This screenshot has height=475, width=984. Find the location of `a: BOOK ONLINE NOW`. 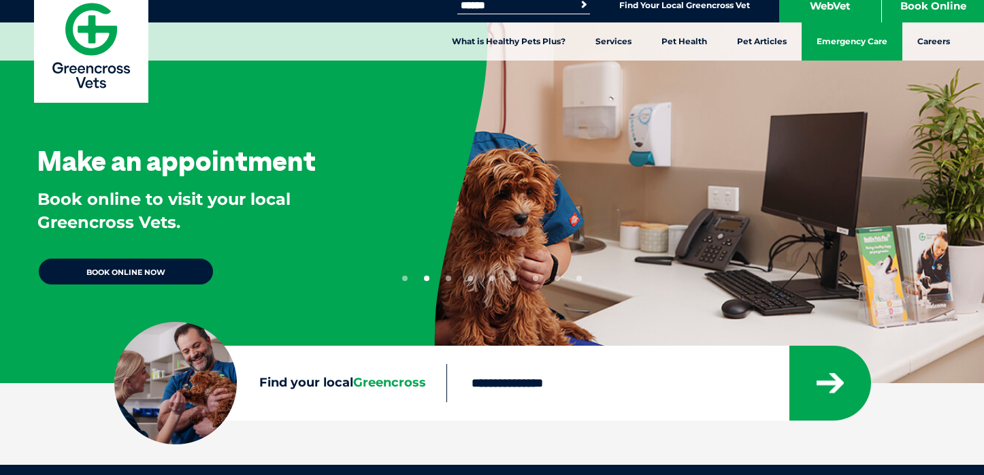

a: BOOK ONLINE NOW is located at coordinates (126, 271).